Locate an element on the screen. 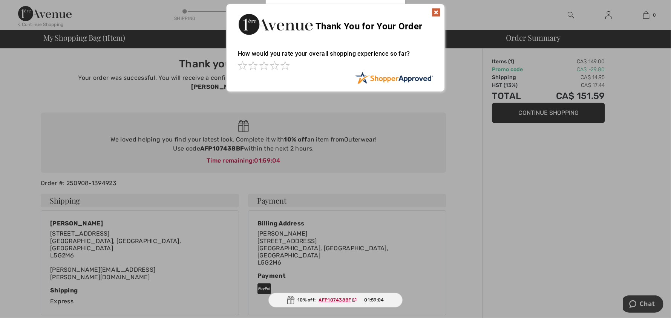 The width and height of the screenshot is (671, 318). img: Thank You for Your Order is located at coordinates (276, 24).